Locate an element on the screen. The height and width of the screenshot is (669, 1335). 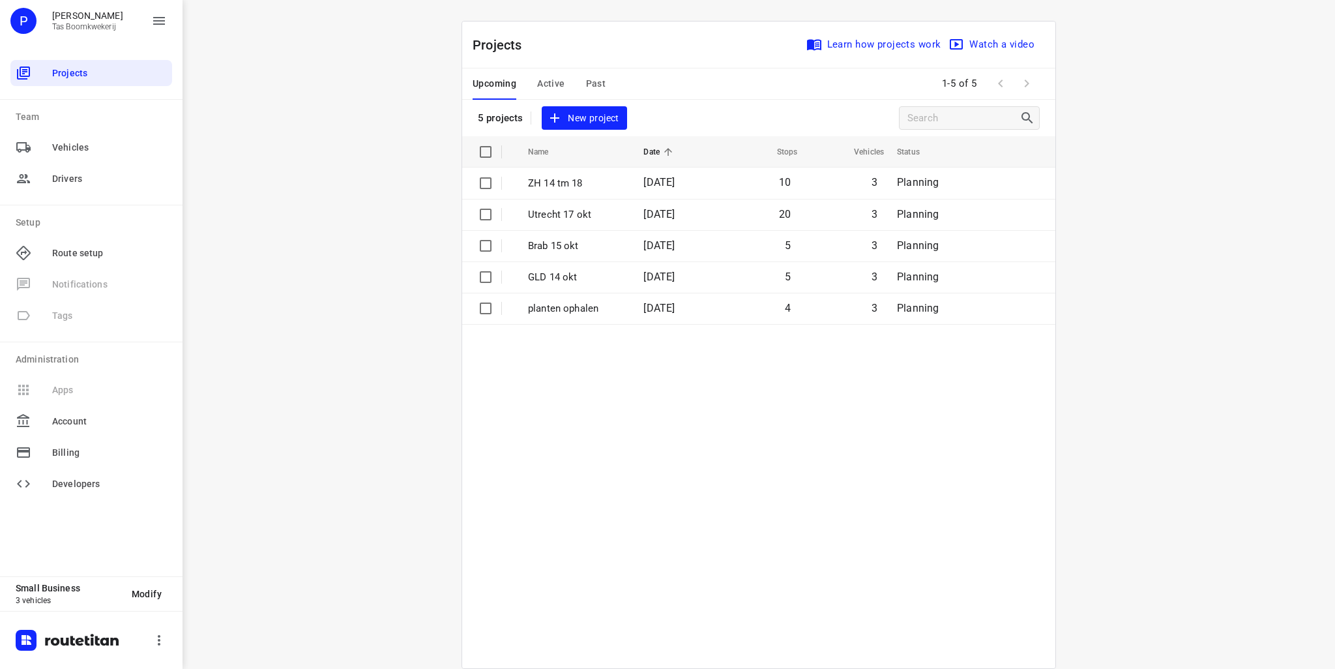
span: Route setup is located at coordinates (110, 253).